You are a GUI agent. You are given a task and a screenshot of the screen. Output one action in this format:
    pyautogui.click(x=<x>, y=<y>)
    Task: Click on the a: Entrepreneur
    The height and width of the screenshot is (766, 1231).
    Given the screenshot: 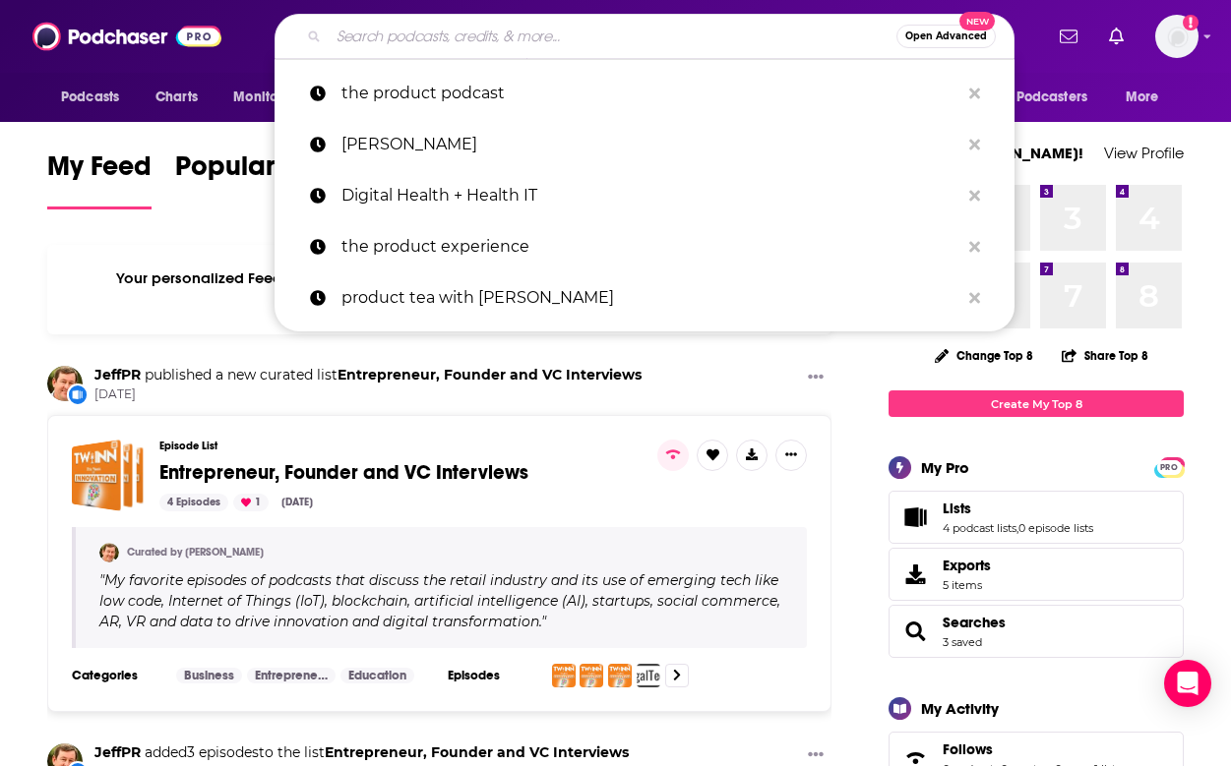 What is the action you would take?
    pyautogui.click(x=291, y=676)
    